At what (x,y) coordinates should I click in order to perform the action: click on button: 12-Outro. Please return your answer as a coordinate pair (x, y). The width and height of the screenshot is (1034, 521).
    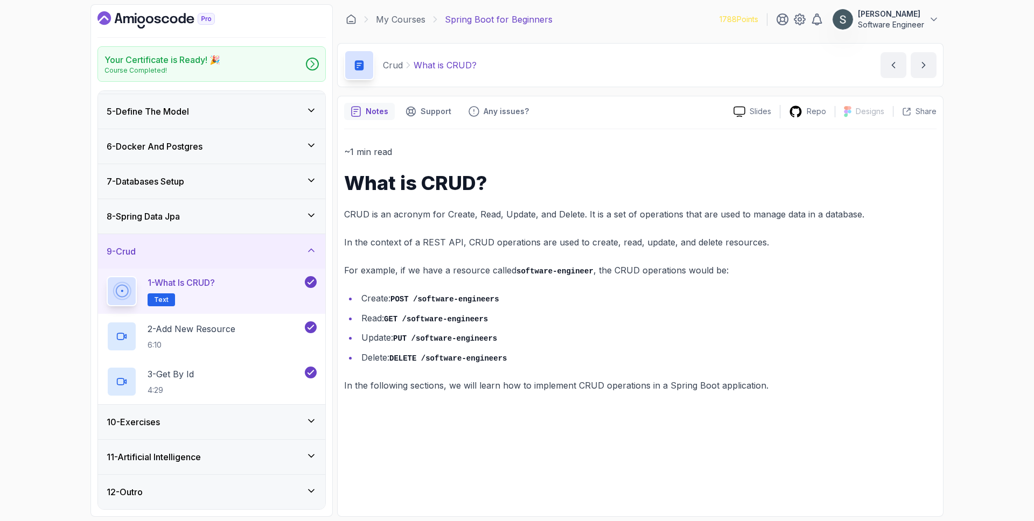
    Looking at the image, I should click on (212, 492).